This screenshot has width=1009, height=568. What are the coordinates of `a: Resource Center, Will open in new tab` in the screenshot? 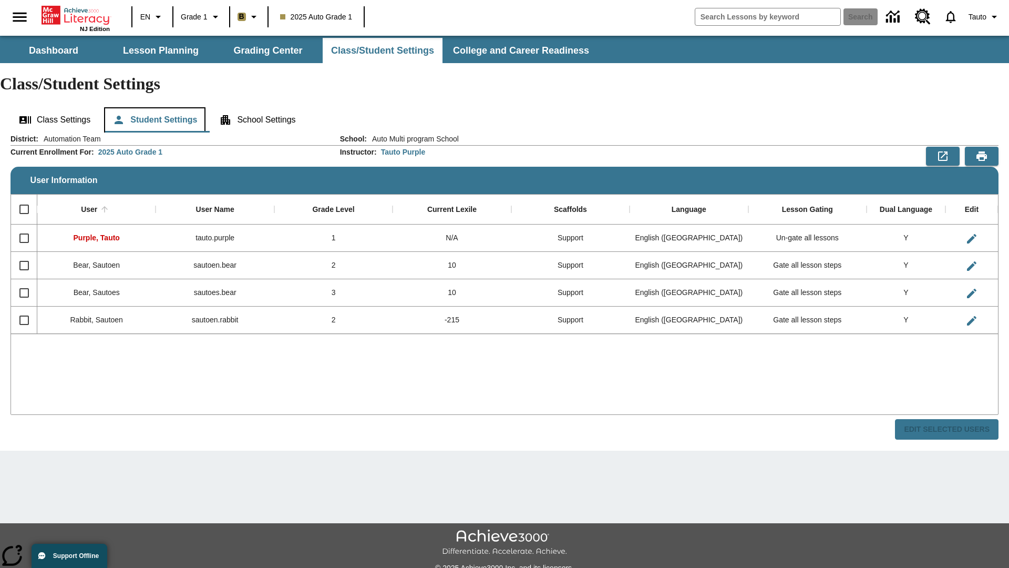 It's located at (923, 17).